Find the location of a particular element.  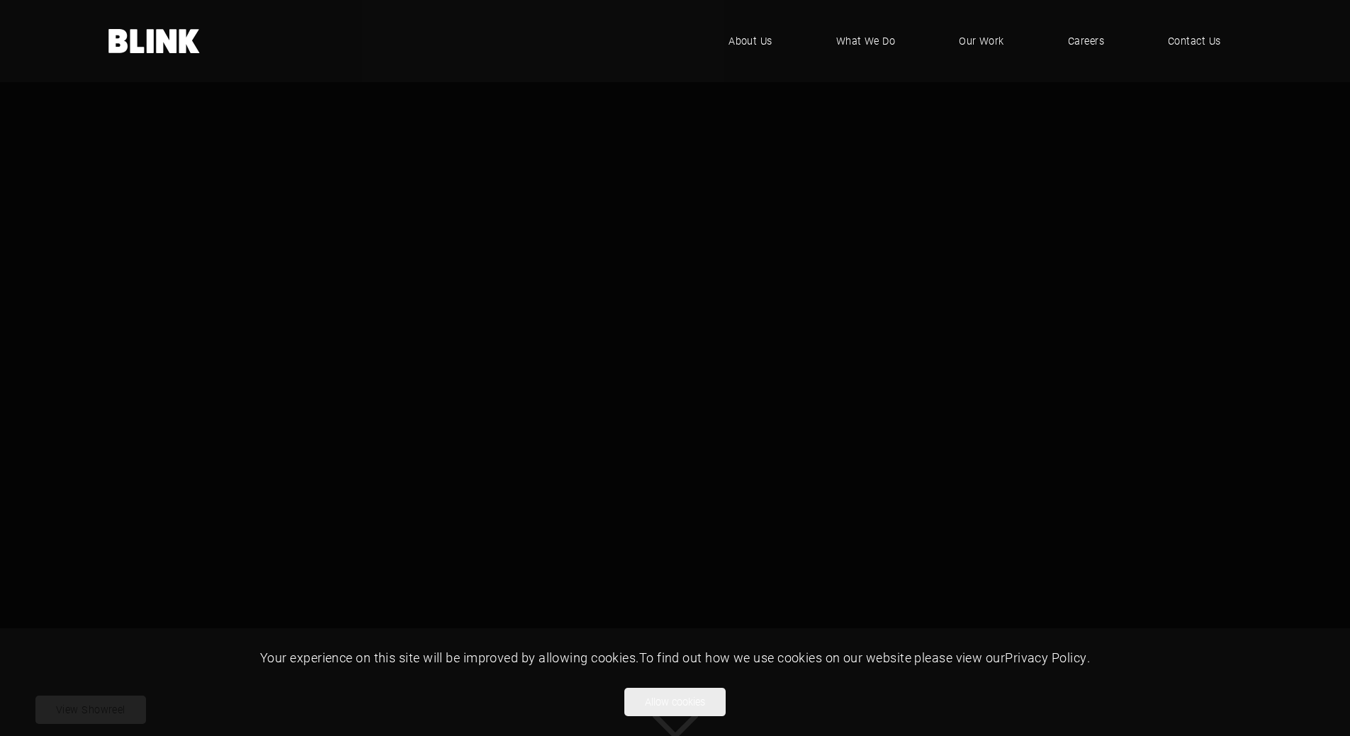

span: Contact Us is located at coordinates (1194, 41).